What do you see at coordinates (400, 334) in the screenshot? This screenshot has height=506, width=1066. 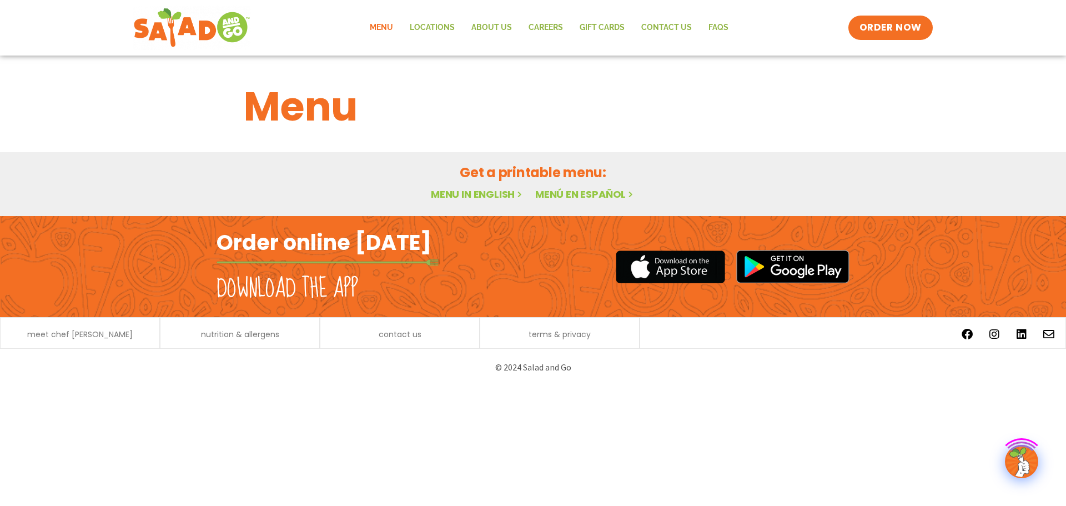 I see `a: contact us` at bounding box center [400, 334].